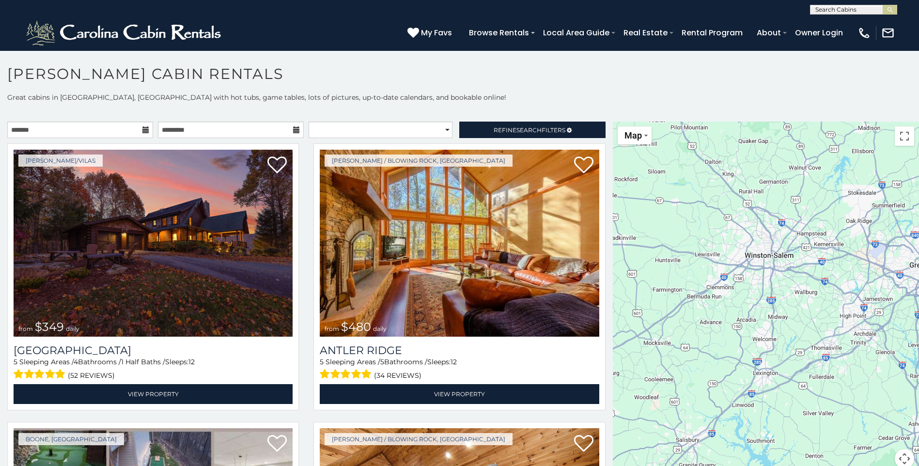 The height and width of the screenshot is (466, 919). Describe the element at coordinates (459, 243) in the screenshot. I see `a: Antler Ridge from $480 daily` at that location.